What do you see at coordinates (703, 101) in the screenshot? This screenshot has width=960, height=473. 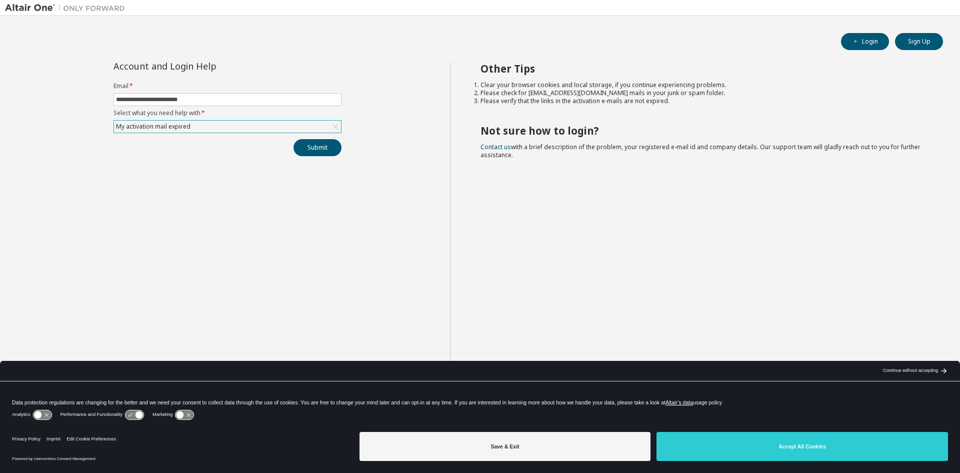 I see `li: Please verify that the links in the activation e-mails are not expired.` at bounding box center [703, 101].